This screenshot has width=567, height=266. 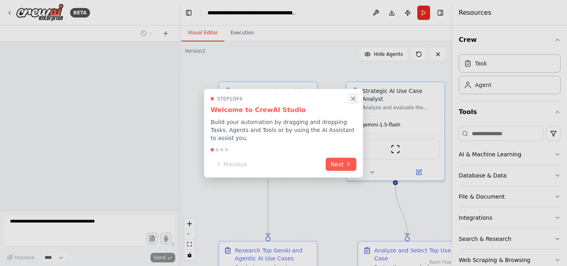 I want to click on p: Build your automation by dragging and dropping Tasks, Agents and Tools or by using the AI Assista..., so click(x=283, y=129).